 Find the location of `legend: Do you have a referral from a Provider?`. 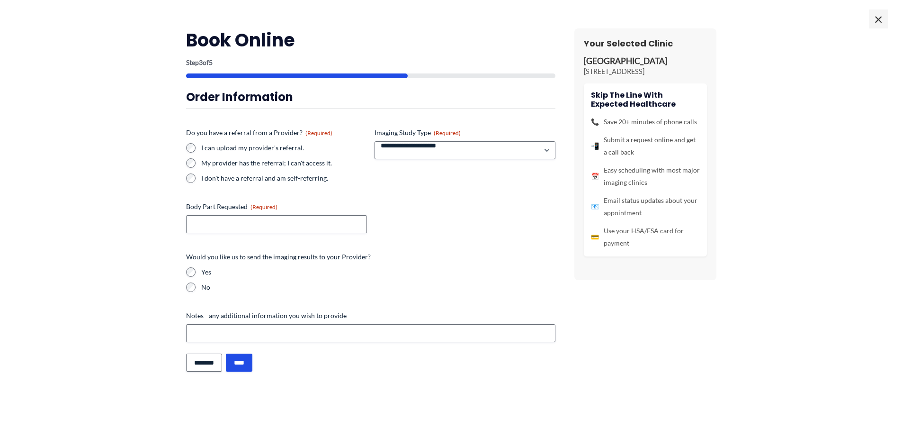

legend: Do you have a referral from a Provider? is located at coordinates (259, 133).